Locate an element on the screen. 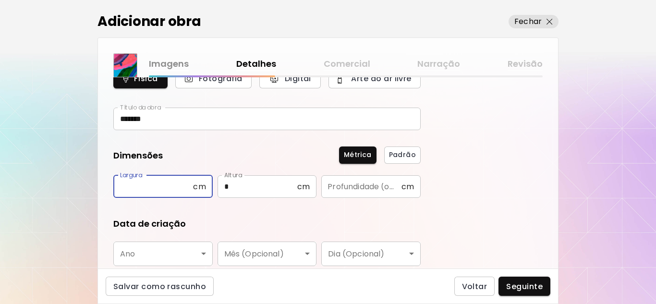 This screenshot has width=656, height=304. span: Voltar is located at coordinates (474, 286).